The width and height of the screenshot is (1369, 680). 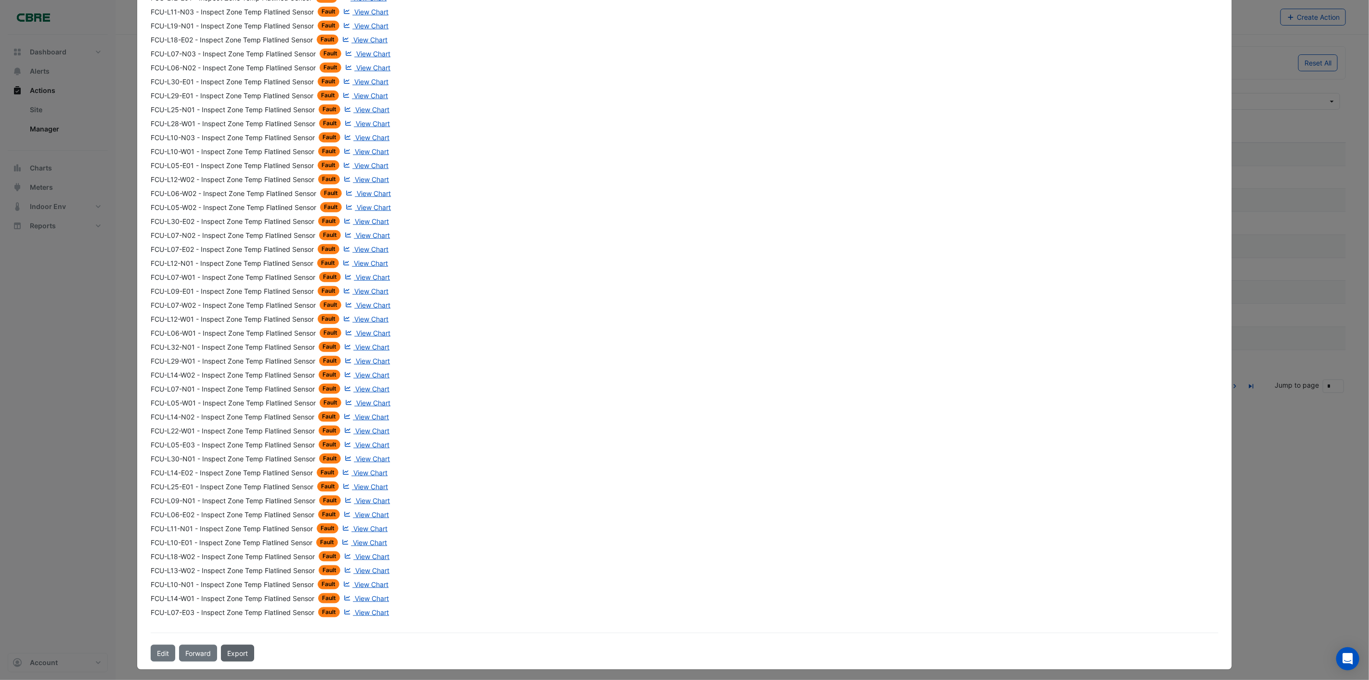 What do you see at coordinates (232, 81) in the screenshot?
I see `div: FCU-L30-E01 - Inspect Zone Temp Flatlined Sensor` at bounding box center [232, 81].